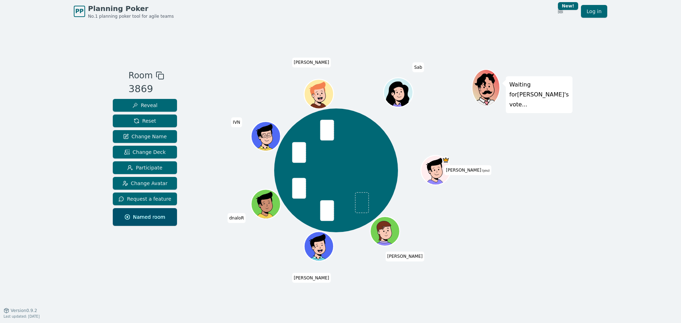  What do you see at coordinates (435, 170) in the screenshot?
I see `button: Click to change your avatar` at bounding box center [435, 170].